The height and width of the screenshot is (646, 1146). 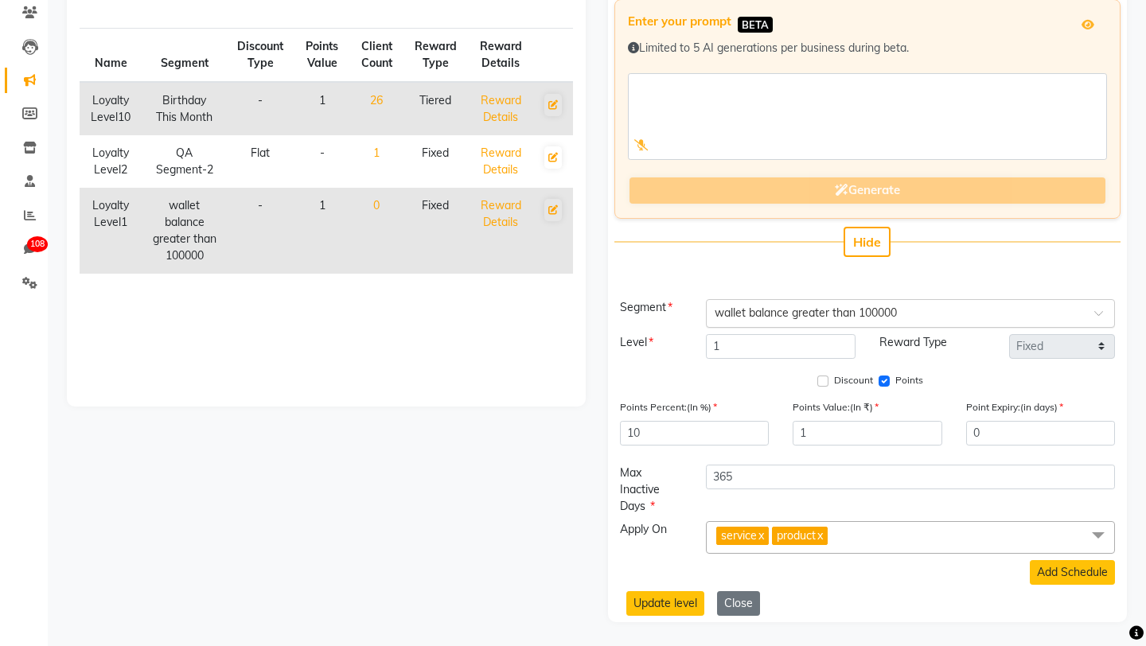 I want to click on div: Apply On, so click(x=651, y=537).